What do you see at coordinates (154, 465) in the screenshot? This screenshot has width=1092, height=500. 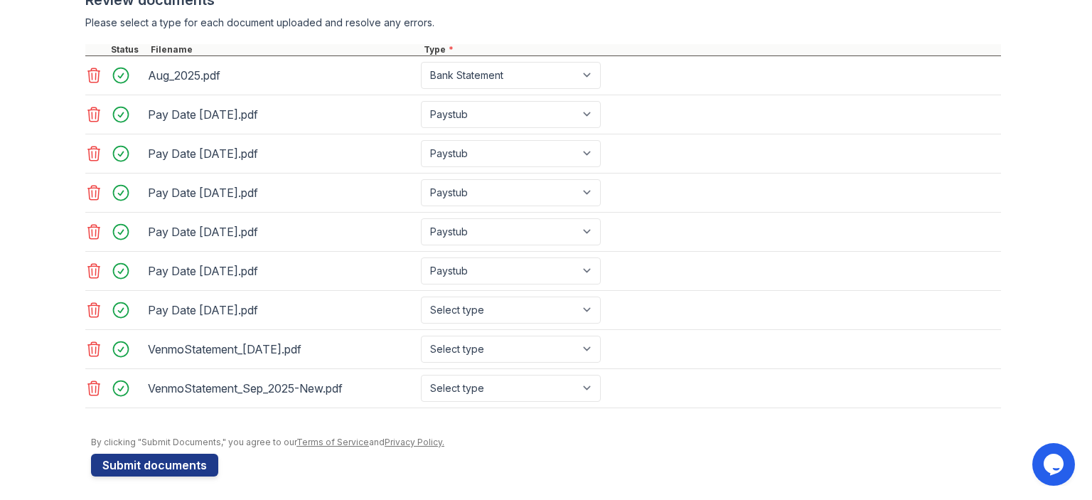 I see `button: Submit documents` at bounding box center [154, 465].